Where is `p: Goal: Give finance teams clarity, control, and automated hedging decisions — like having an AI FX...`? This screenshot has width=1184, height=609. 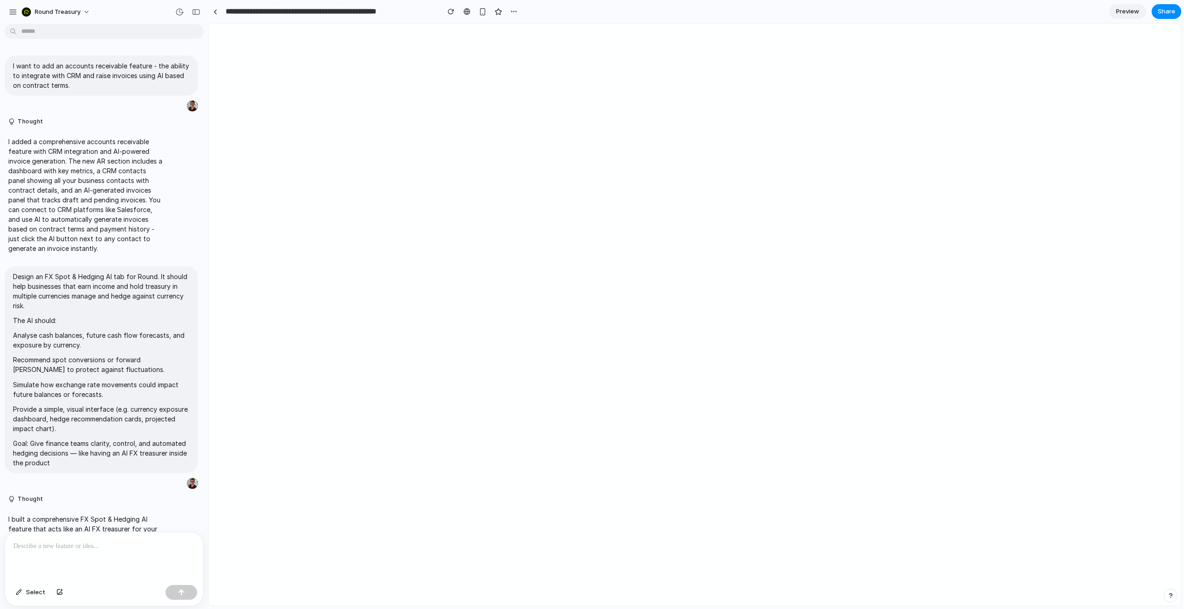 p: Goal: Give finance teams clarity, control, and automated hedging decisions — like having an AI FX... is located at coordinates (101, 453).